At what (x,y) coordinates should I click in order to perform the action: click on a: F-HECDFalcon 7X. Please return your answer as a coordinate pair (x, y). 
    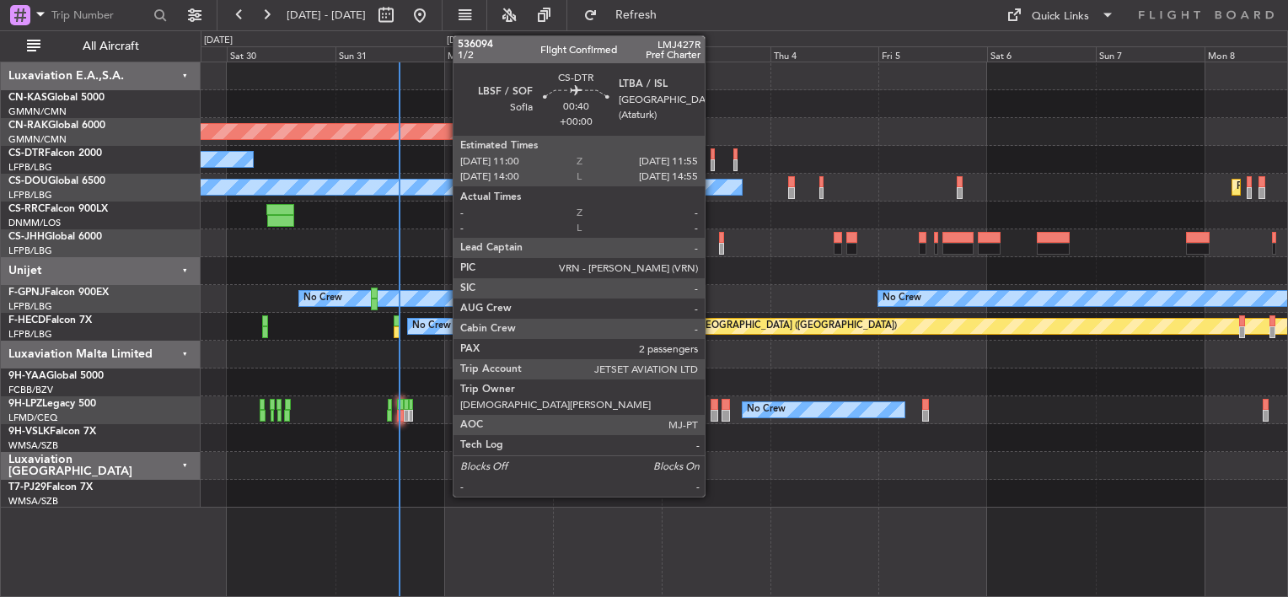
    Looking at the image, I should click on (50, 320).